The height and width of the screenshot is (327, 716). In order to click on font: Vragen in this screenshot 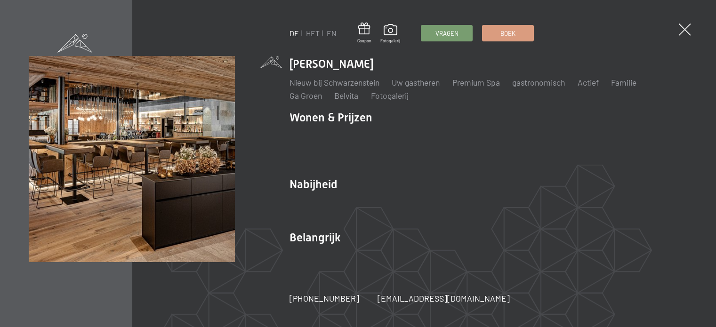, I will do `click(447, 33)`.